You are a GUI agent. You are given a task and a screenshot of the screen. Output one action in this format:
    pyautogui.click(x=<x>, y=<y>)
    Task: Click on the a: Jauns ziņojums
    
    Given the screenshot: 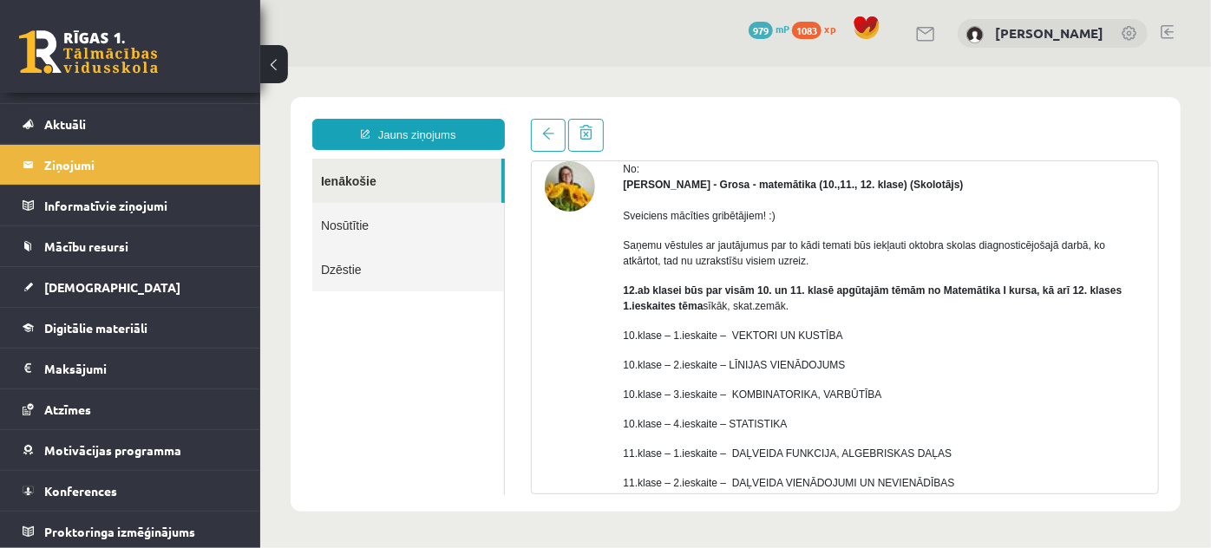 What is the action you would take?
    pyautogui.click(x=148, y=68)
    